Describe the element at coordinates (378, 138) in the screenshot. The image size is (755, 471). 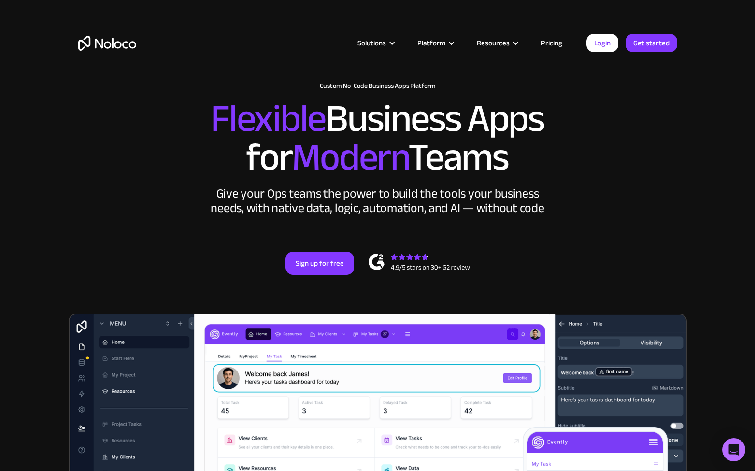
I see `h2: Business Apps for Teams` at that location.